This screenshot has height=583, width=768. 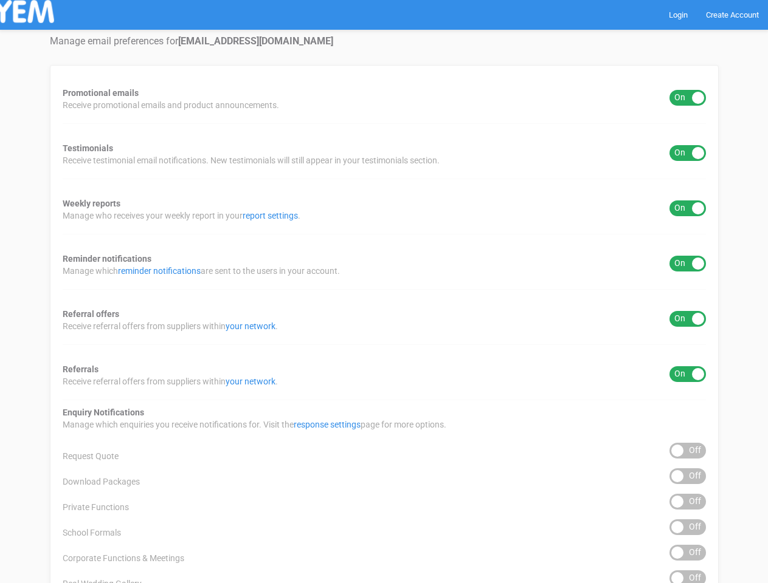 What do you see at coordinates (95, 507) in the screenshot?
I see `span: Private Functions` at bounding box center [95, 507].